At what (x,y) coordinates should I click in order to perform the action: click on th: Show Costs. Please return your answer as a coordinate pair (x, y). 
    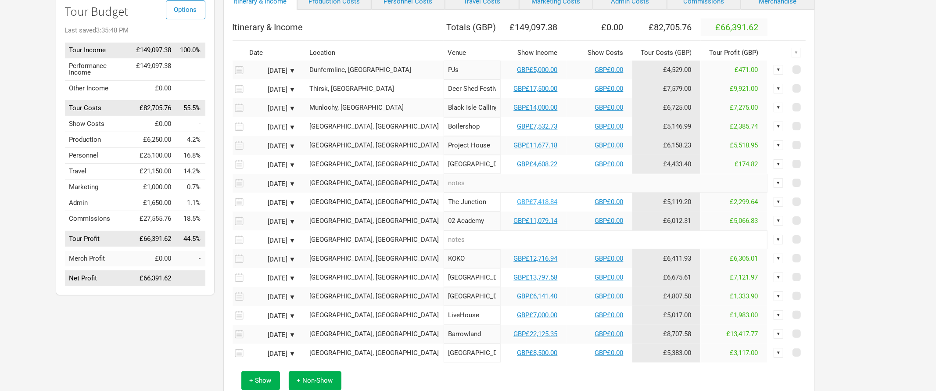
    Looking at the image, I should click on (600, 53).